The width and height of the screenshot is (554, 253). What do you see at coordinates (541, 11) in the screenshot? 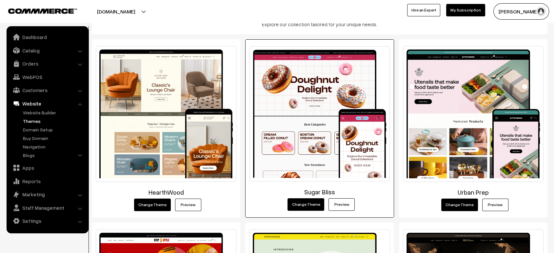
I see `img: user` at bounding box center [541, 11].